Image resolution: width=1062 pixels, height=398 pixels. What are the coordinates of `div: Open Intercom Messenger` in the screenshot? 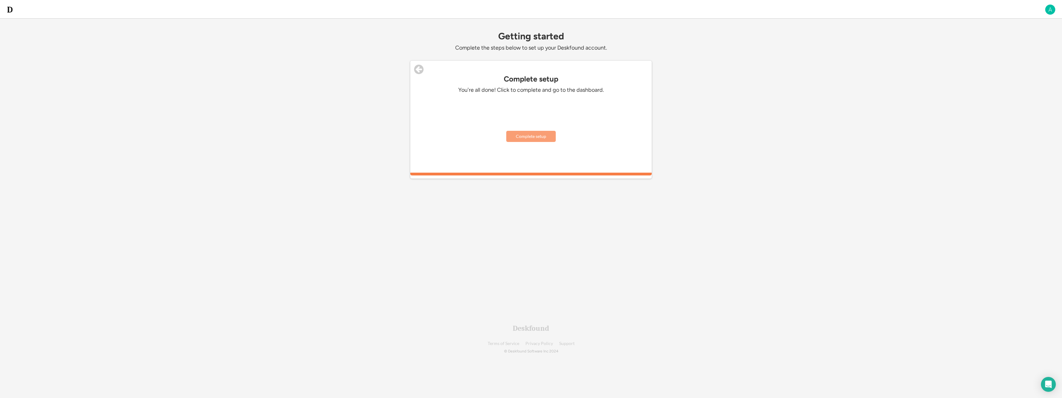 It's located at (1049, 384).